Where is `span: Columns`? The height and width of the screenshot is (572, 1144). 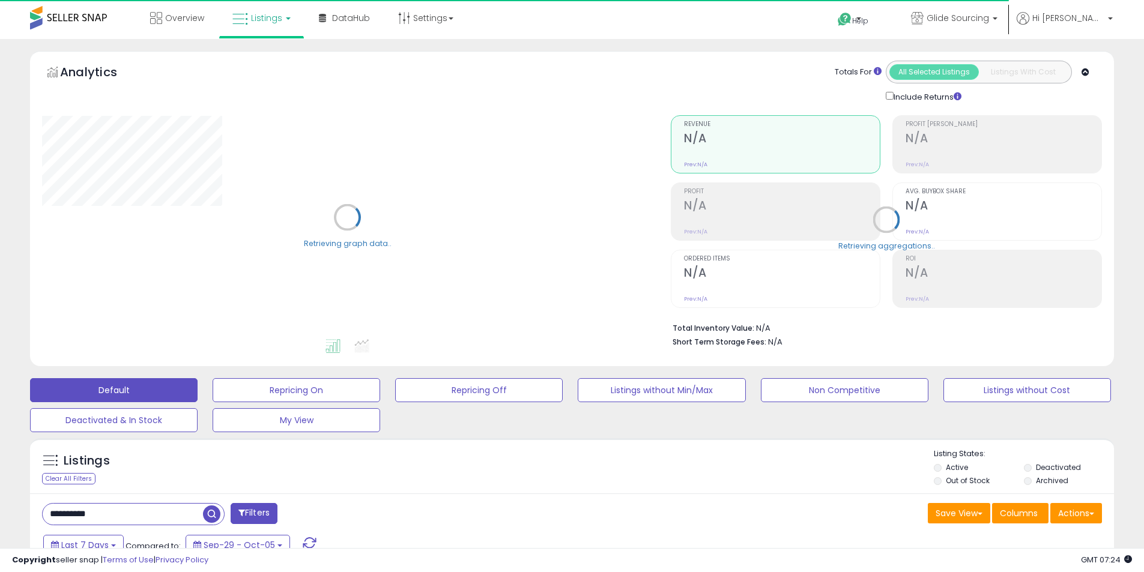 span: Columns is located at coordinates (1019, 514).